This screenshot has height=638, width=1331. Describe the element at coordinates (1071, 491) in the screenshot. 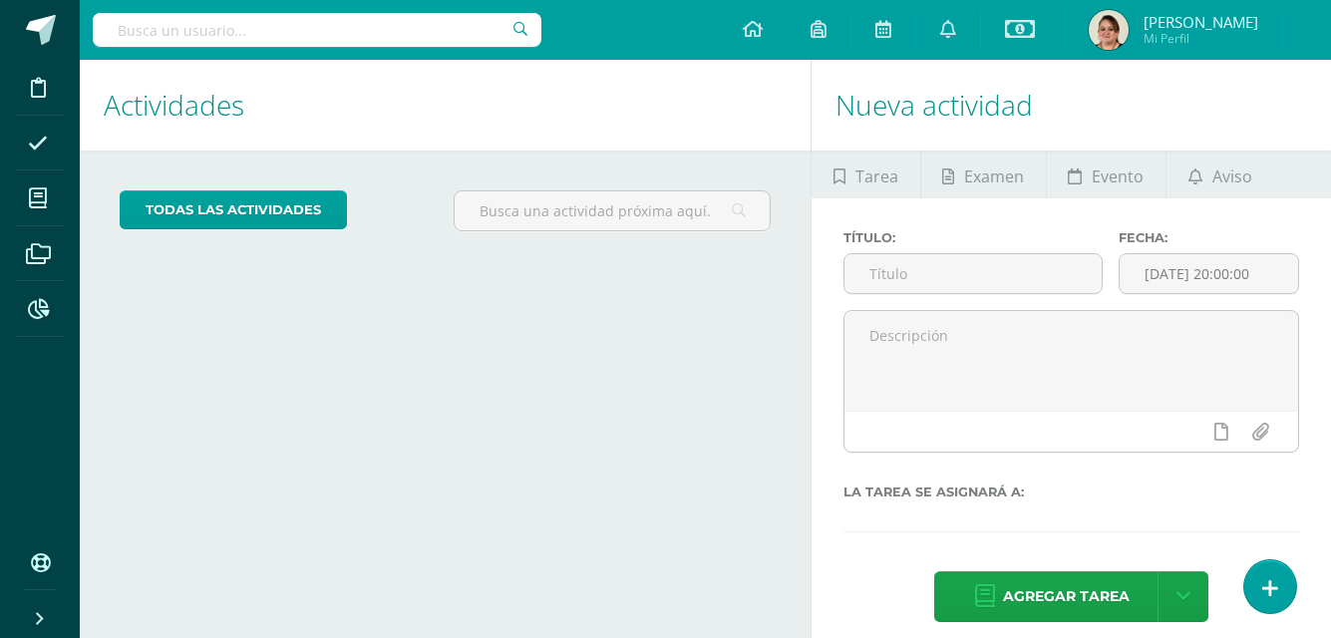

I see `label: La tarea se asignará a:` at that location.